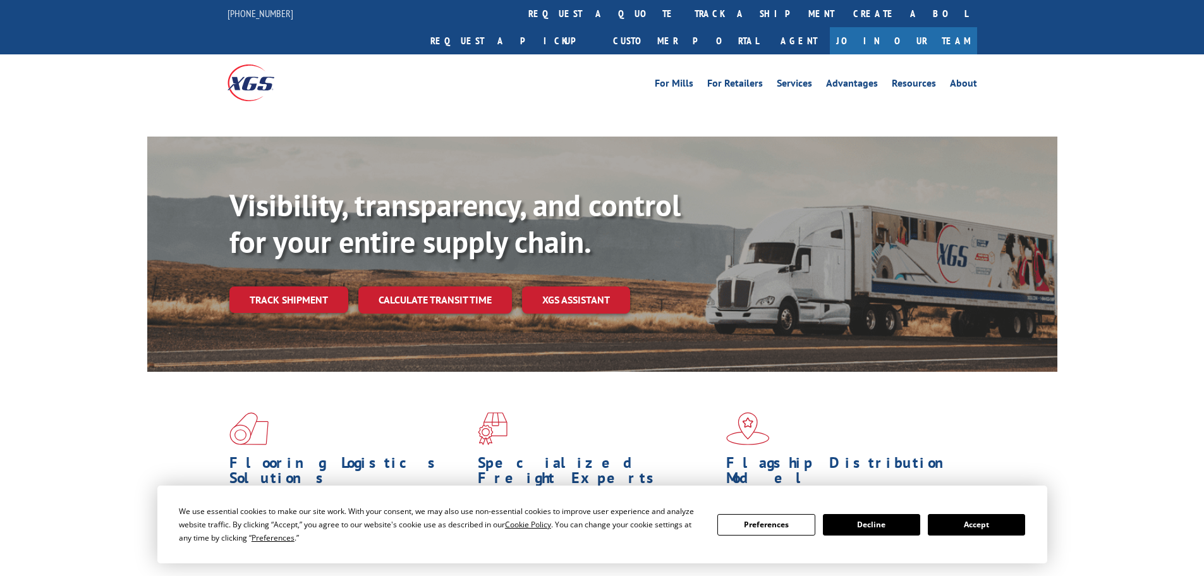  Describe the element at coordinates (289, 300) in the screenshot. I see `a: Track shipment` at that location.